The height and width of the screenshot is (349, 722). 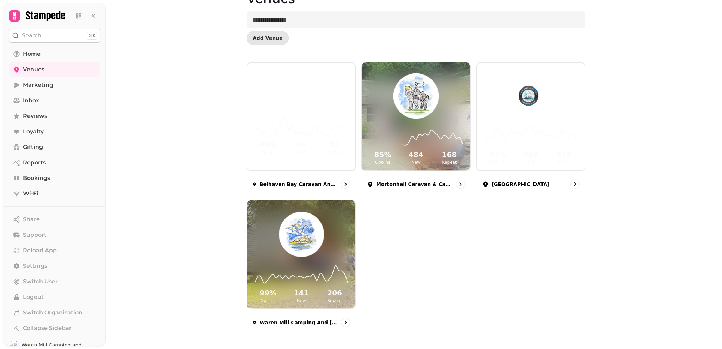 I want to click on a: Gifting, so click(x=55, y=147).